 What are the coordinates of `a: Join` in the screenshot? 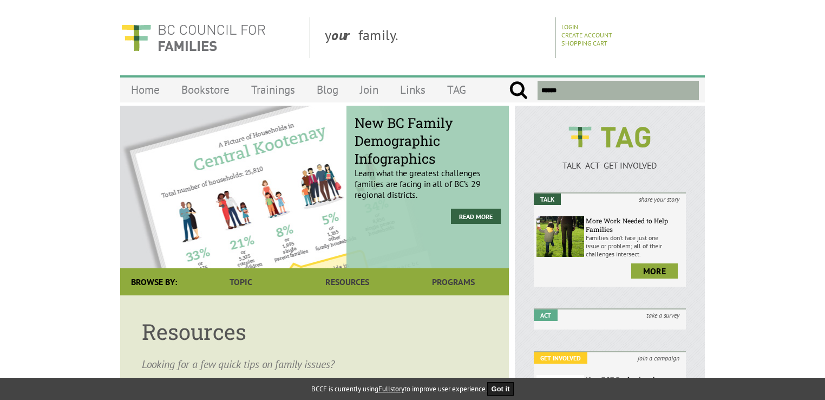 It's located at (369, 89).